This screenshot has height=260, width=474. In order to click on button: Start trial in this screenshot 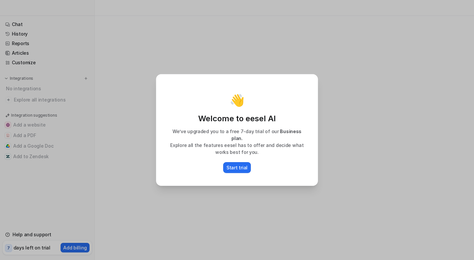, I will do `click(237, 167)`.